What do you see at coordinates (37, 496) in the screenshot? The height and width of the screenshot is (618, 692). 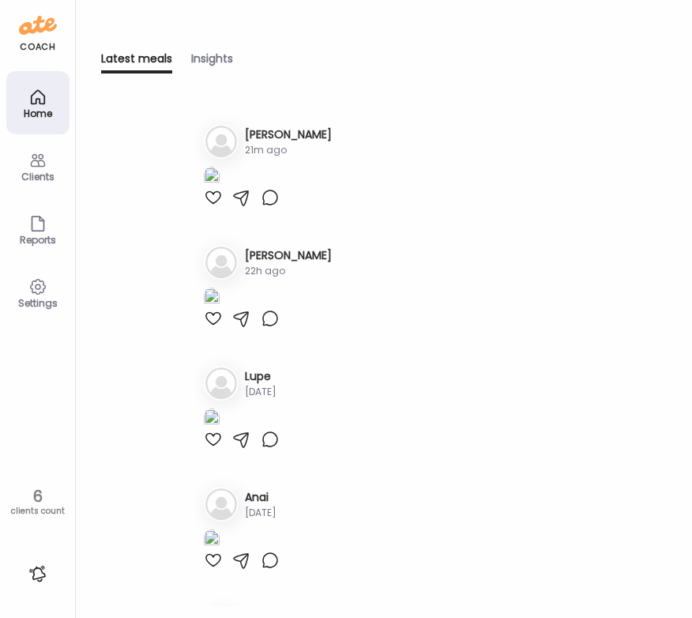 I see `div: 6` at bounding box center [37, 496].